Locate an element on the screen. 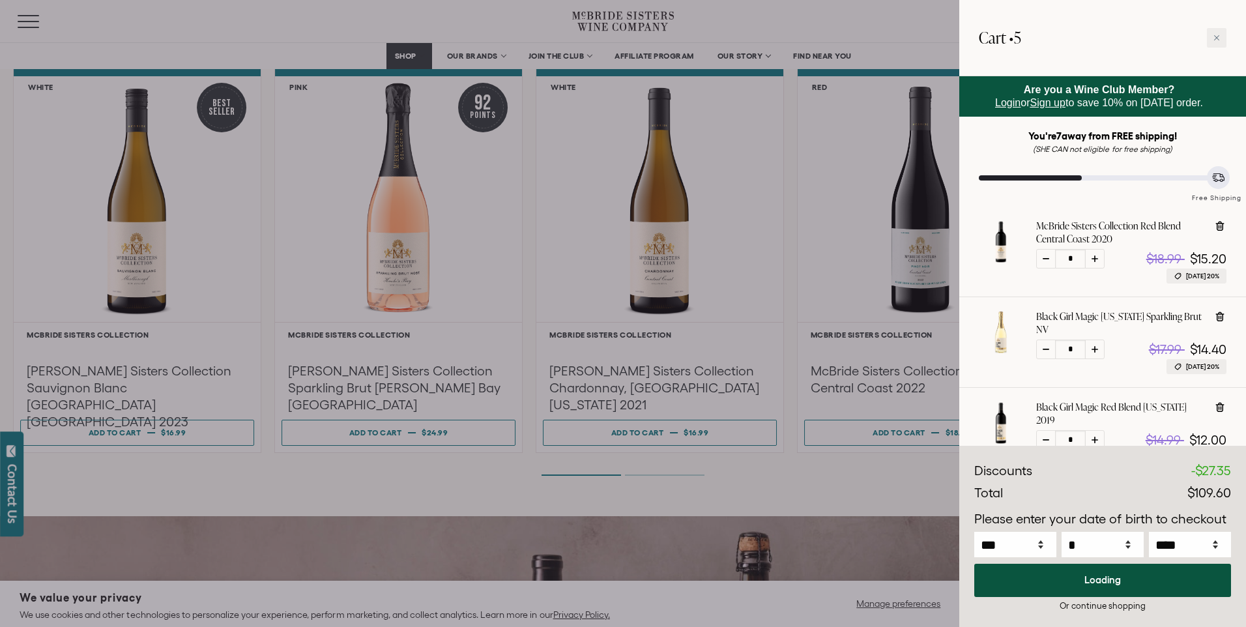 This screenshot has height=627, width=1246. span: $12.00 is located at coordinates (1207, 440).